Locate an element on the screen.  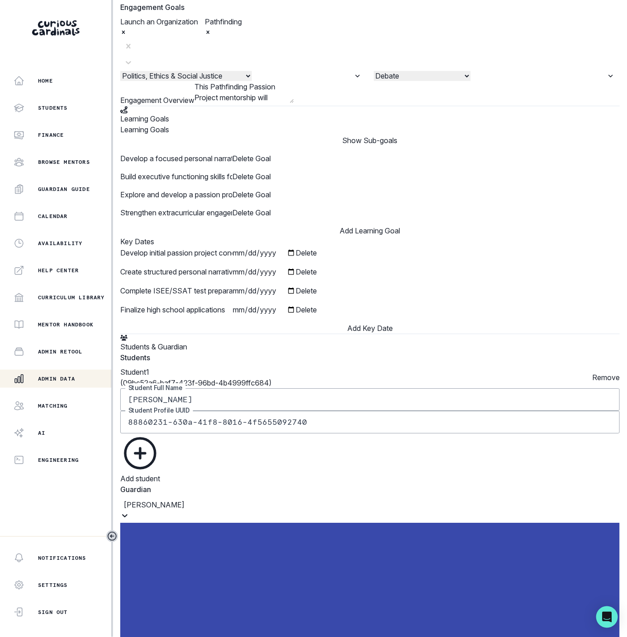
p: Mentor Handbook is located at coordinates (65, 325).